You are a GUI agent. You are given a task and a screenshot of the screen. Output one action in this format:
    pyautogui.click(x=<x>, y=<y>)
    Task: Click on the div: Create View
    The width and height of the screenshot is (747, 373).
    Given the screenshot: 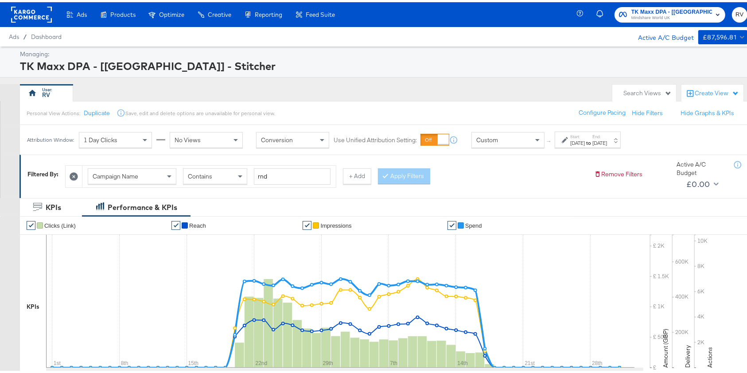 What is the action you would take?
    pyautogui.click(x=717, y=91)
    